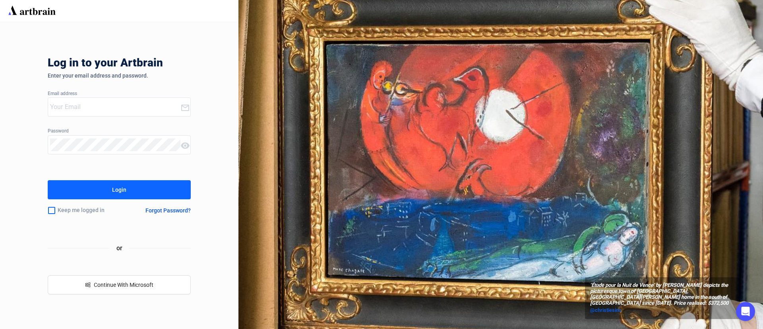  What do you see at coordinates (124, 285) in the screenshot?
I see `span: Continue With Microsoft` at bounding box center [124, 285].